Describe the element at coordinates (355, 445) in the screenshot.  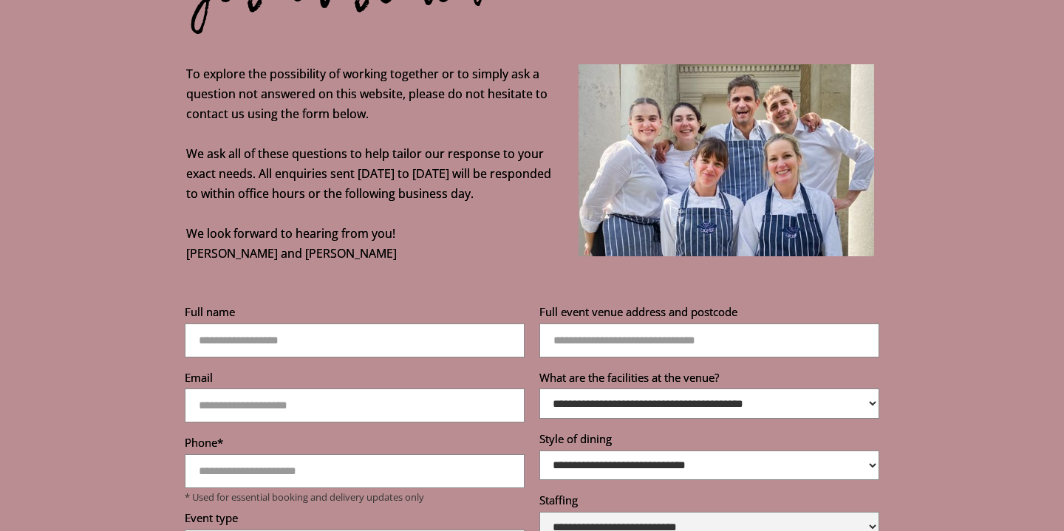
I see `label: Phone*` at that location.